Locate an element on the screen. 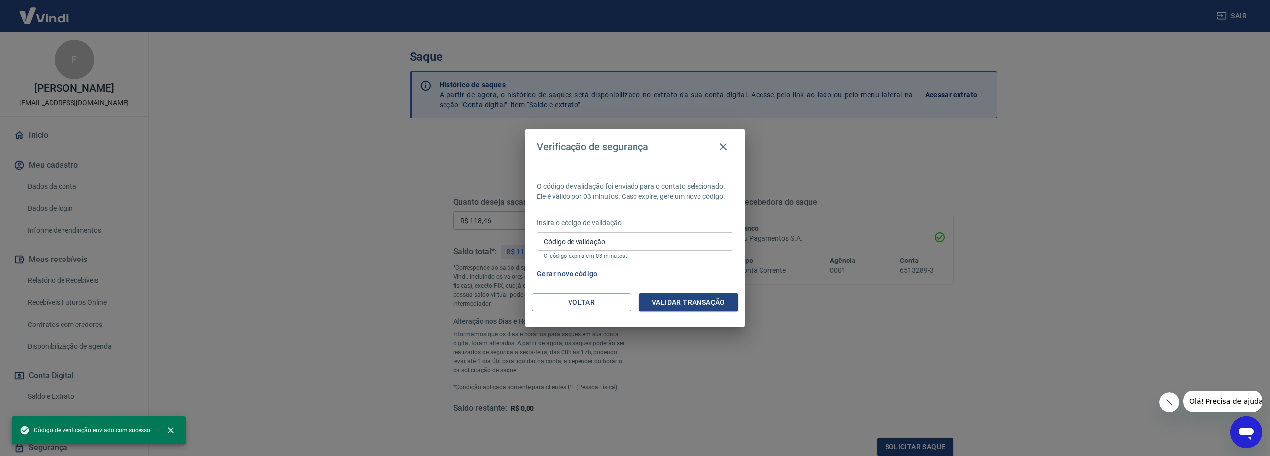 The height and width of the screenshot is (456, 1270). span: Código de verificação enviado com sucesso. is located at coordinates (86, 430).